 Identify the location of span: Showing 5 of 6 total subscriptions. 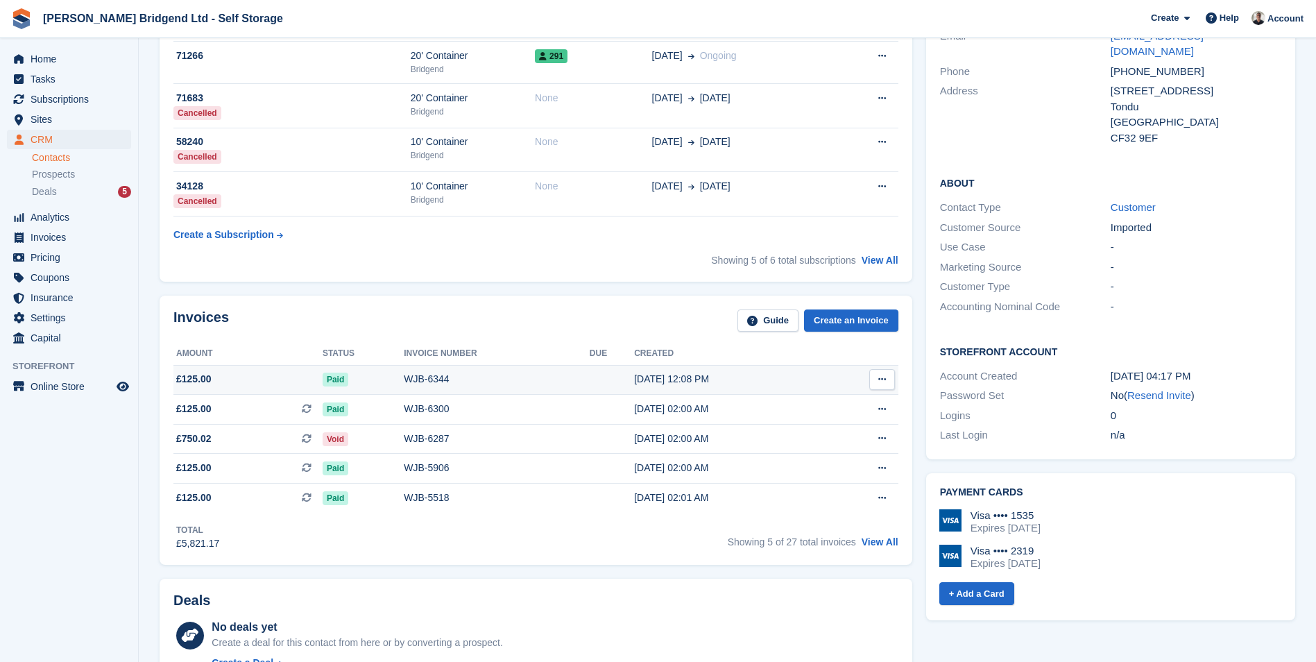
(783, 260).